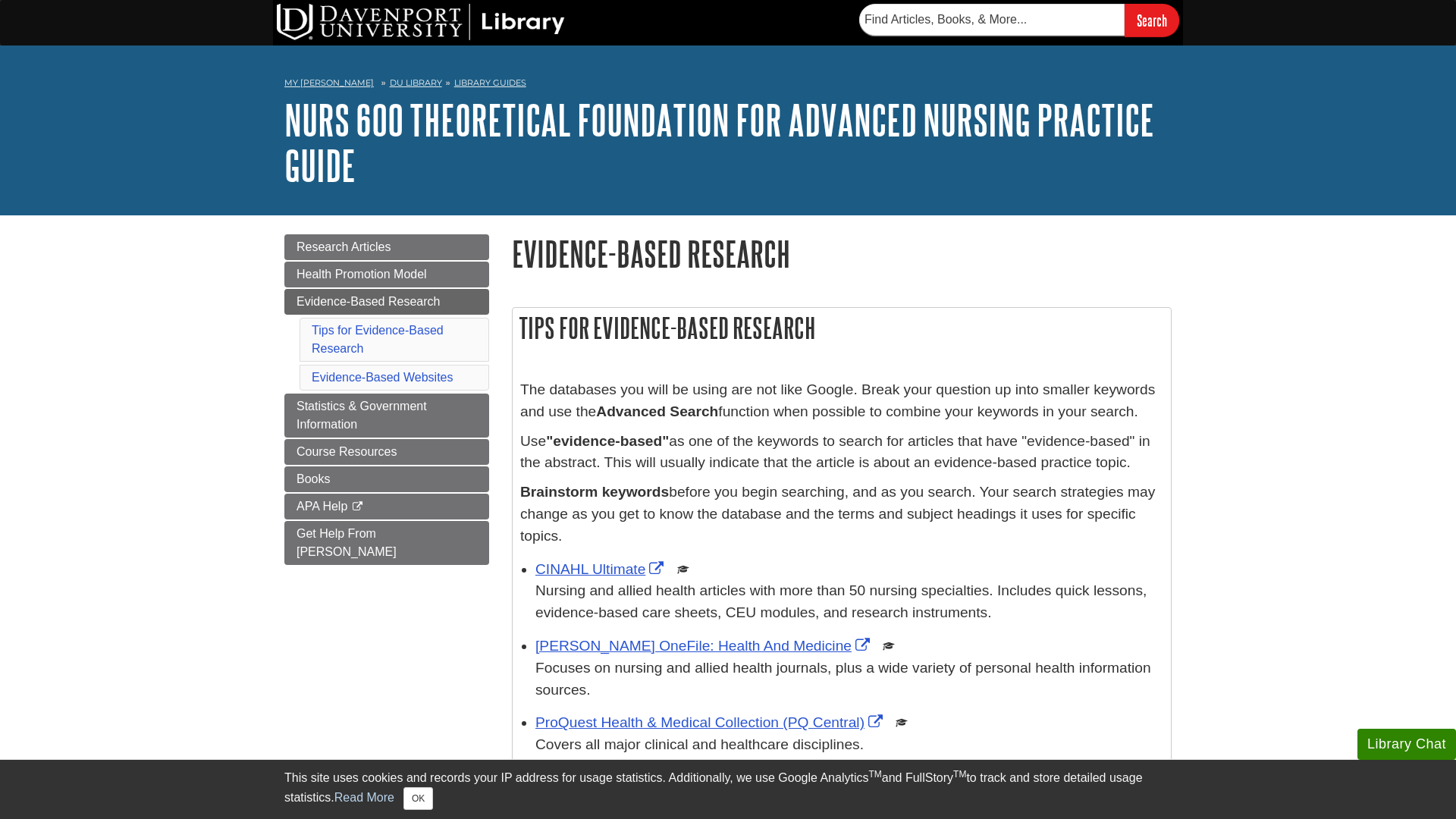  Describe the element at coordinates (1152, 20) in the screenshot. I see `input: Search` at that location.